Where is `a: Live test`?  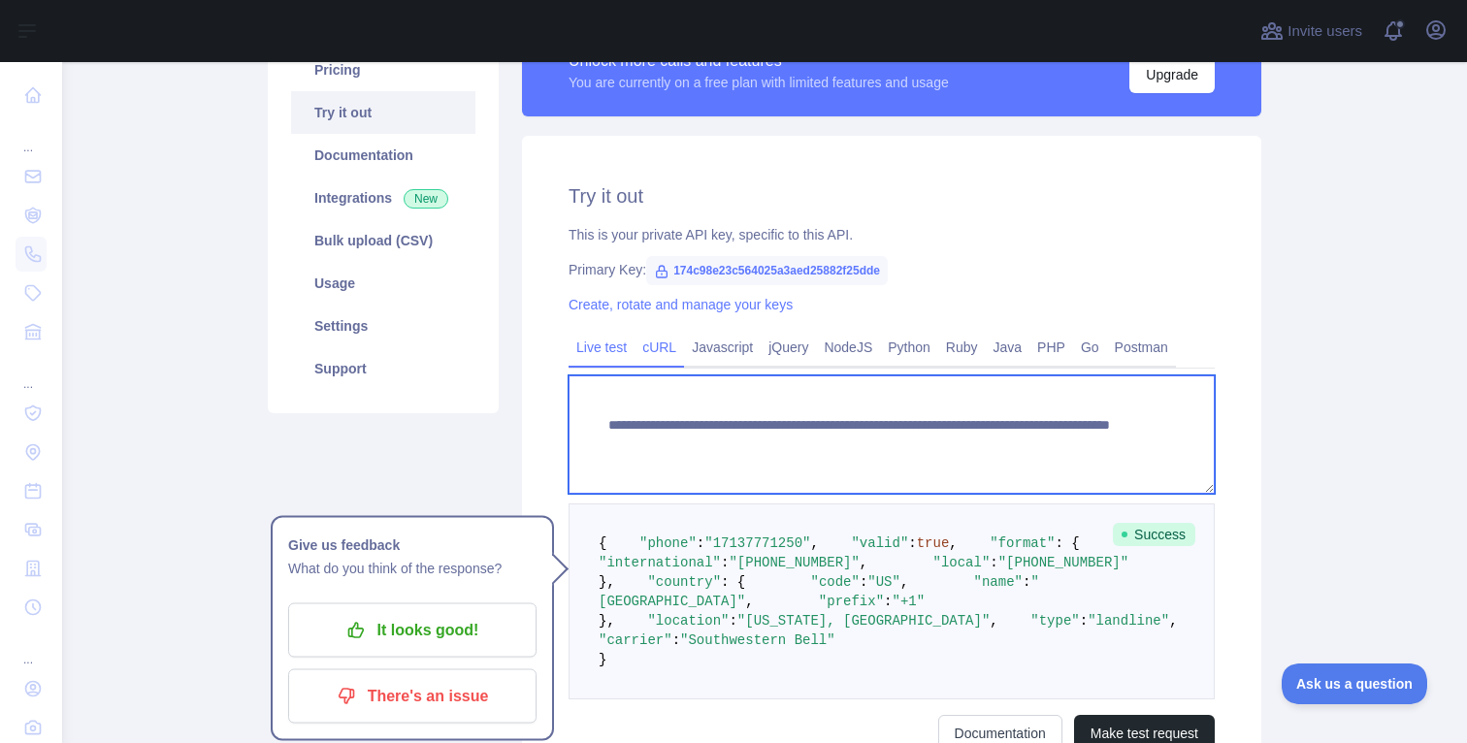
a: Live test is located at coordinates (601, 347).